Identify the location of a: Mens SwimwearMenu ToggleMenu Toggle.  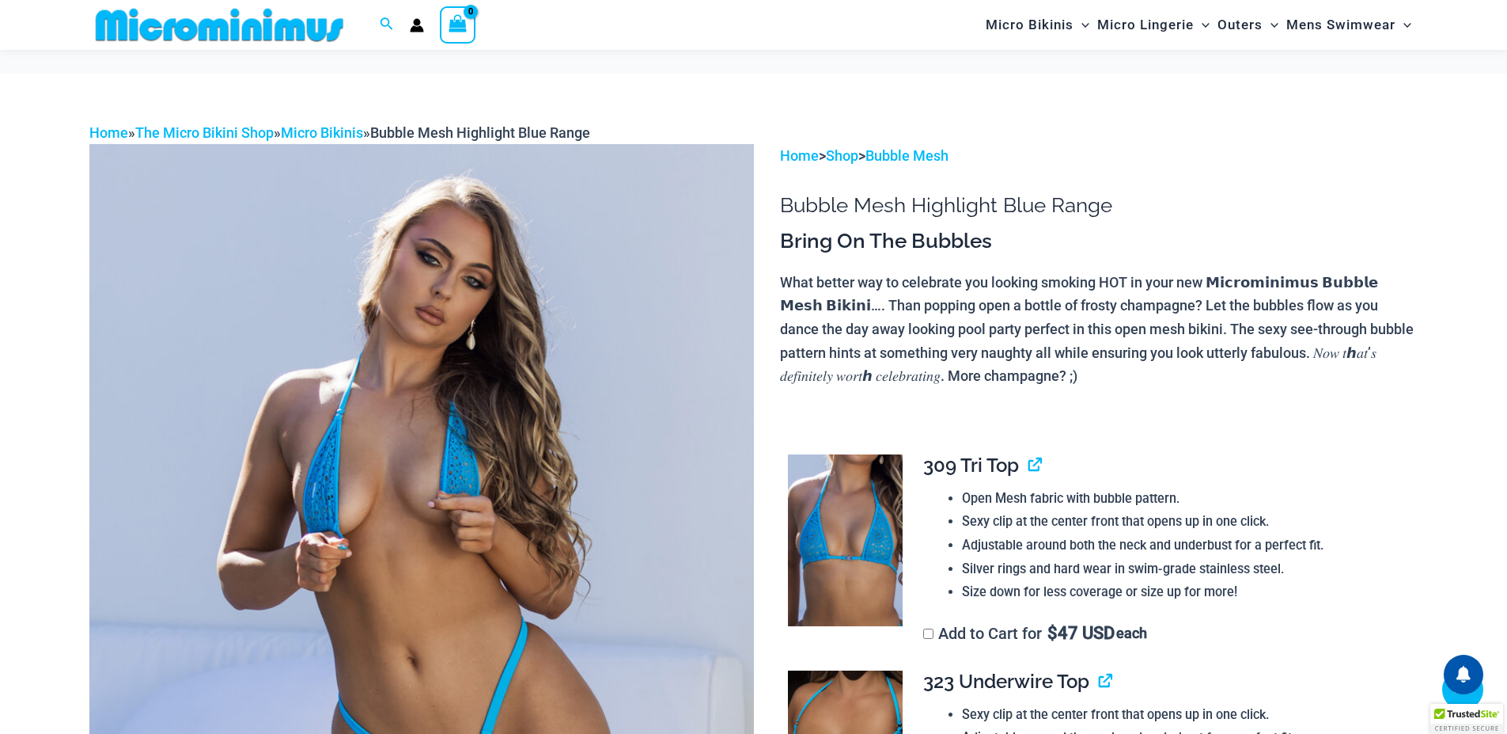
(1349, 25).